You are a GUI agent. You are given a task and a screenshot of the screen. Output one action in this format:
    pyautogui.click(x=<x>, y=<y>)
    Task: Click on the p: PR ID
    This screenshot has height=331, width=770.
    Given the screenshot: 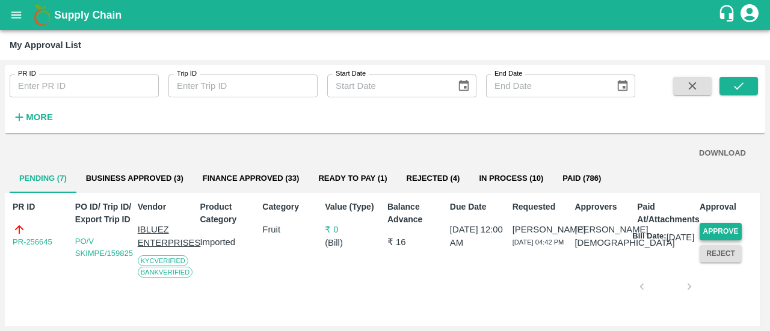 What is the action you would take?
    pyautogui.click(x=41, y=207)
    